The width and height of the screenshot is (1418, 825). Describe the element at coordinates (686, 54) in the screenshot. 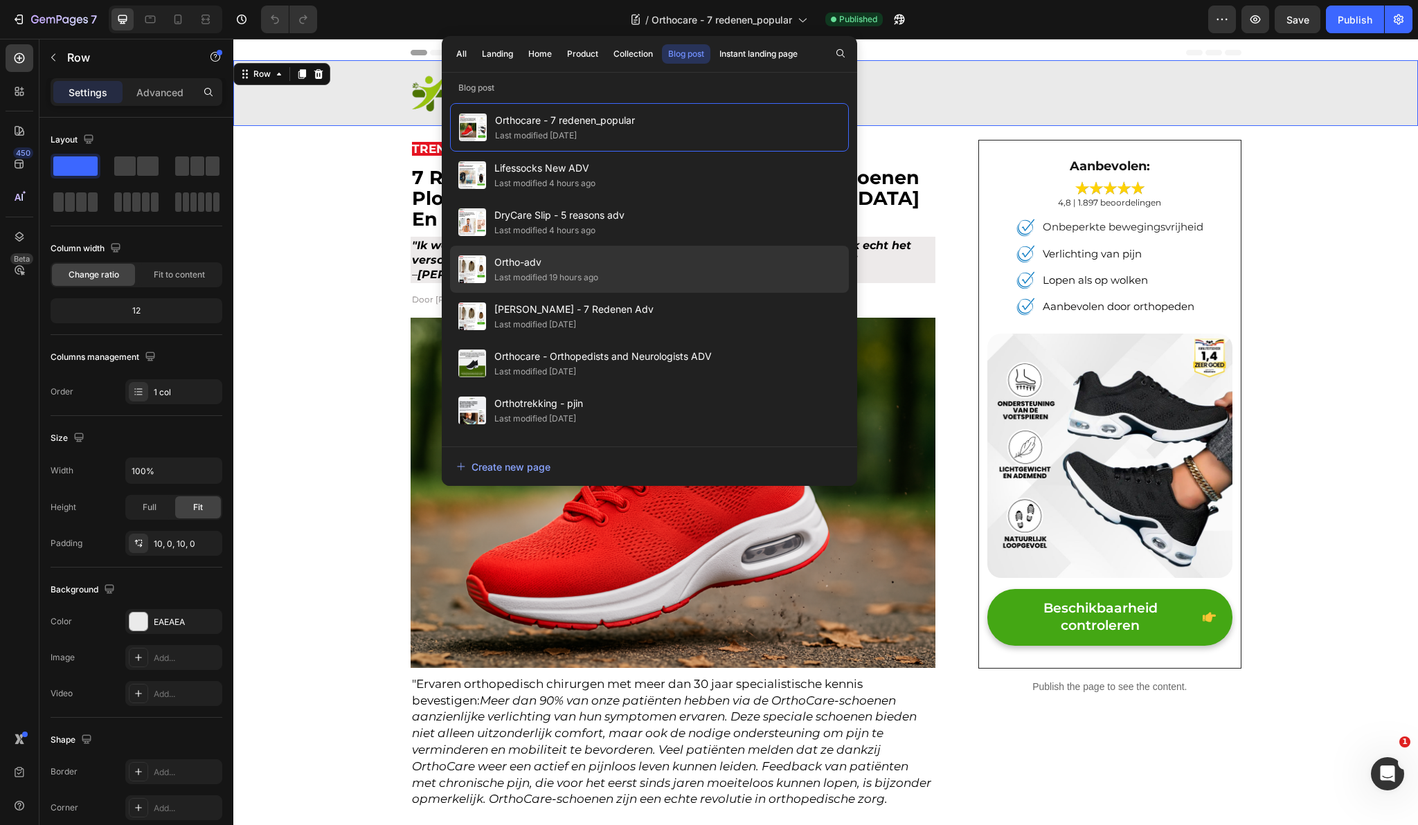

I see `button: Blog post` at that location.